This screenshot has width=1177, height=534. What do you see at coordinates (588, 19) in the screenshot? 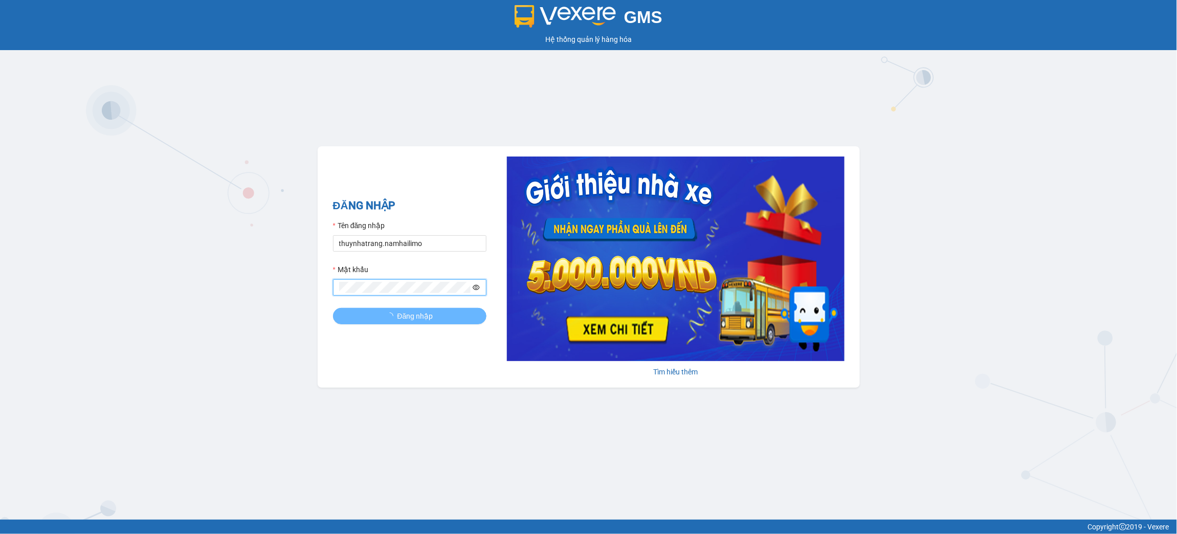
I see `a: GMS` at bounding box center [588, 19].